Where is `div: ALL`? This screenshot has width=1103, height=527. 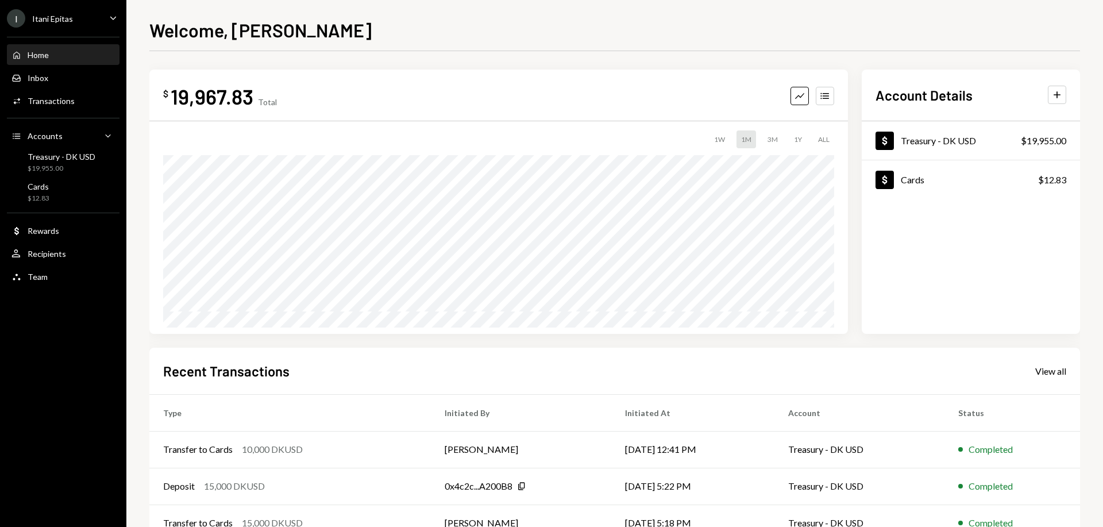 div: ALL is located at coordinates (824, 139).